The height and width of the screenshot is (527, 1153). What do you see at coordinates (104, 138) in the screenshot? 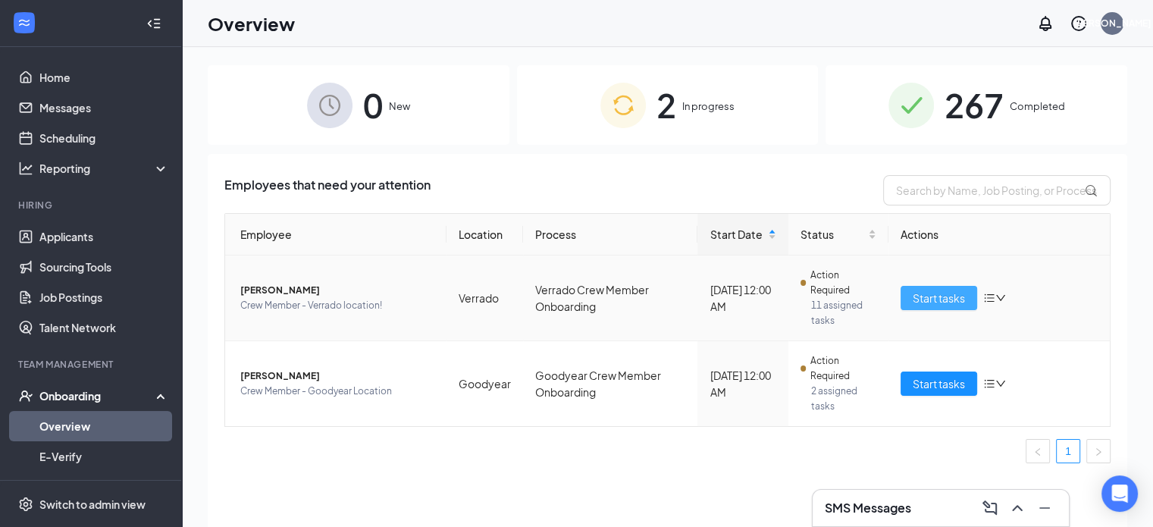
I see `a: Scheduling` at bounding box center [104, 138].